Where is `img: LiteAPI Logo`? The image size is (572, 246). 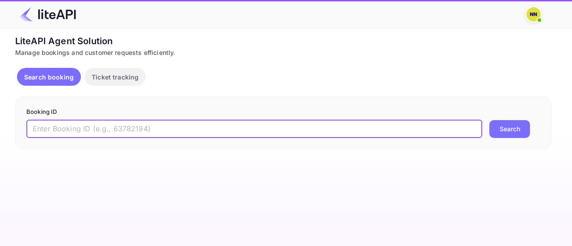
img: LiteAPI Logo is located at coordinates (48, 14).